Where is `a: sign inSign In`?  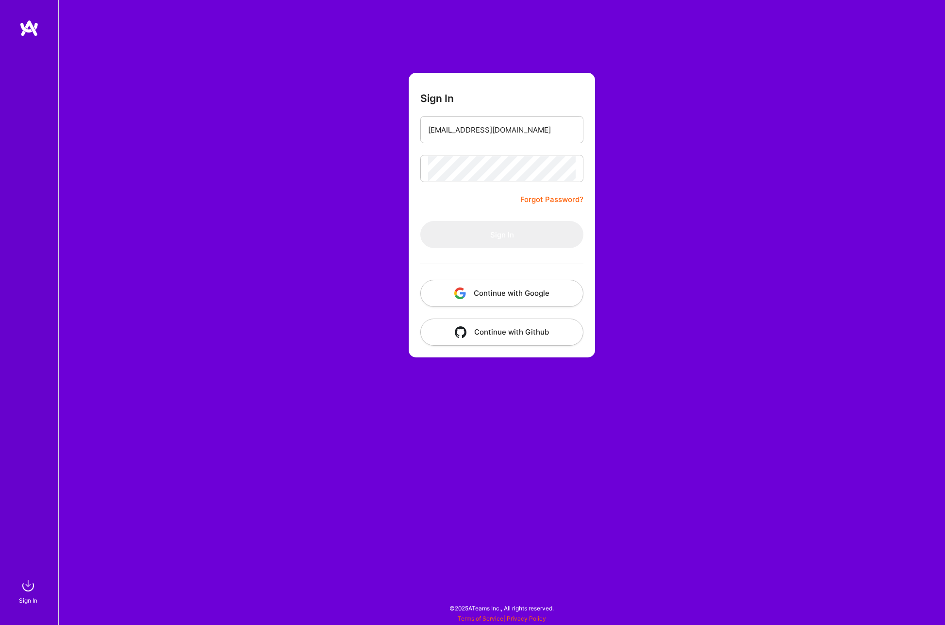 a: sign inSign In is located at coordinates (29, 590).